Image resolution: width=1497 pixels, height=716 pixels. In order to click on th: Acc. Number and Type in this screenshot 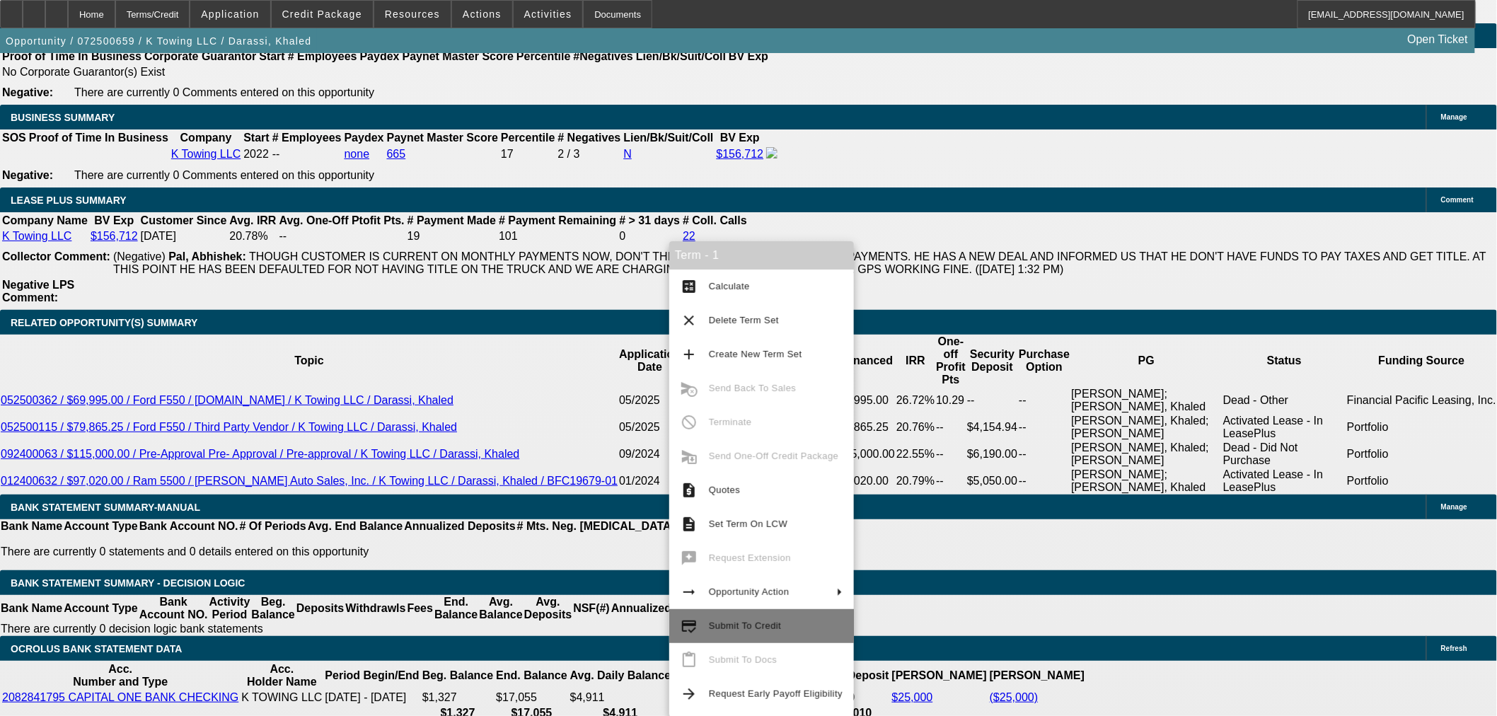, I will do `click(120, 676)`.